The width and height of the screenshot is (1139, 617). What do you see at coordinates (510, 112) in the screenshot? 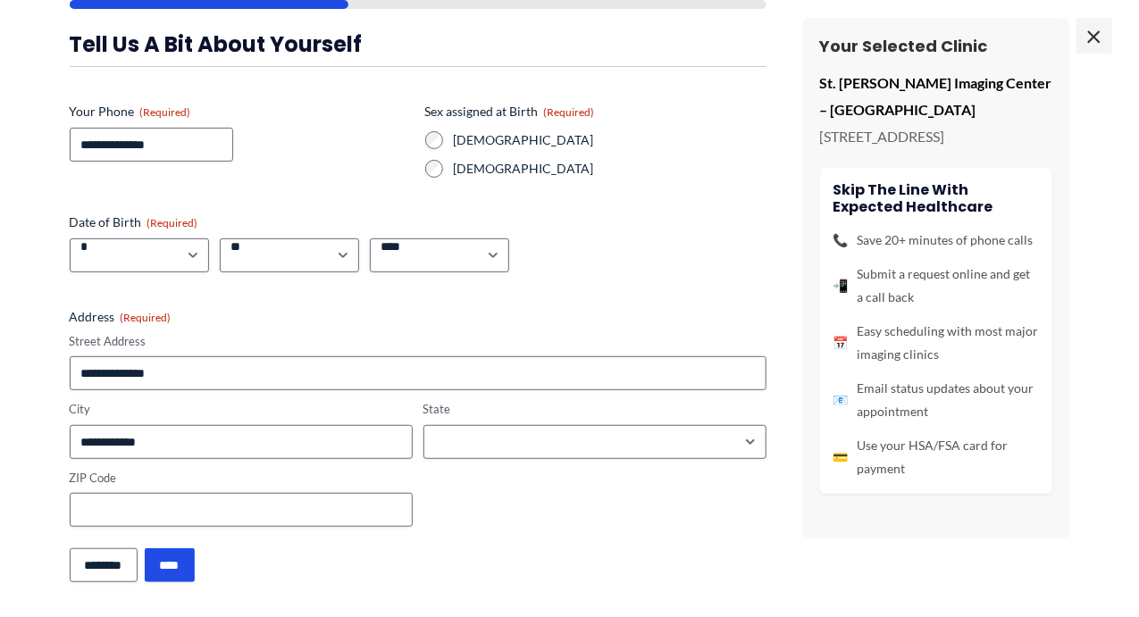
I see `legend: Sex assigned at Birth` at bounding box center [510, 112].